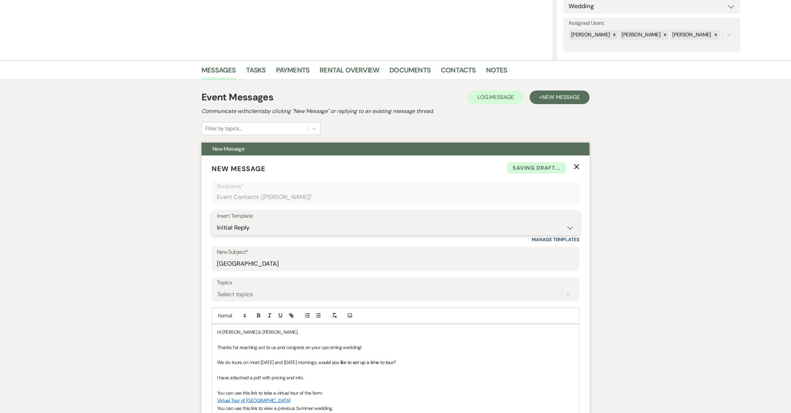 This screenshot has width=791, height=413. I want to click on p: Thanks for reaching out to us and congrats on your upcoming wedding!, so click(395, 347).